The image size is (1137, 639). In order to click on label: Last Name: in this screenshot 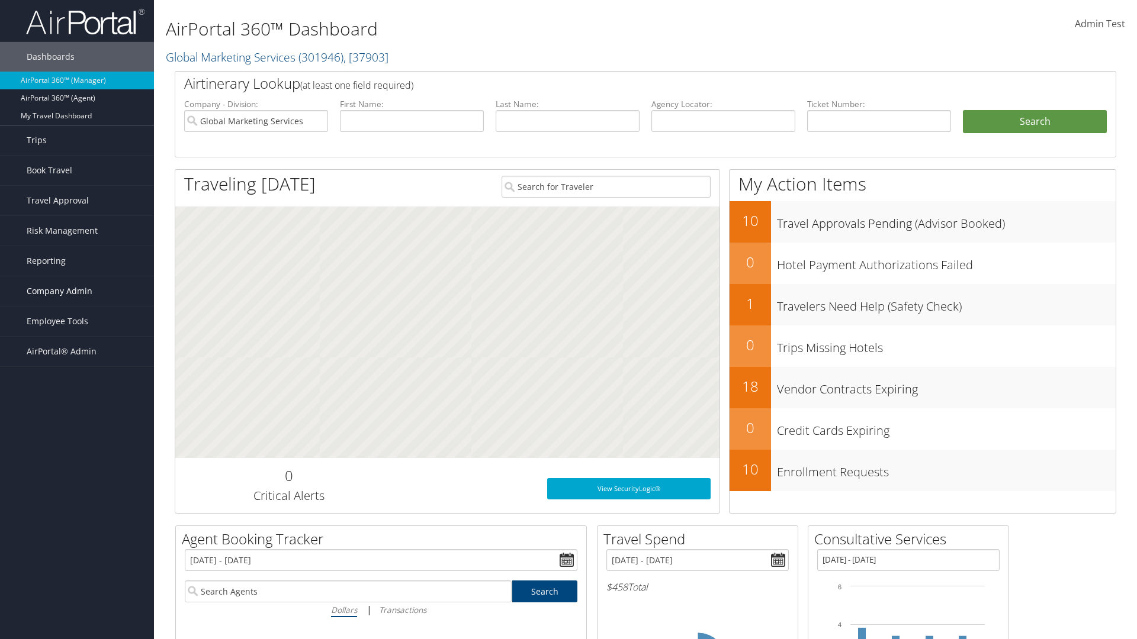, I will do `click(567, 104)`.